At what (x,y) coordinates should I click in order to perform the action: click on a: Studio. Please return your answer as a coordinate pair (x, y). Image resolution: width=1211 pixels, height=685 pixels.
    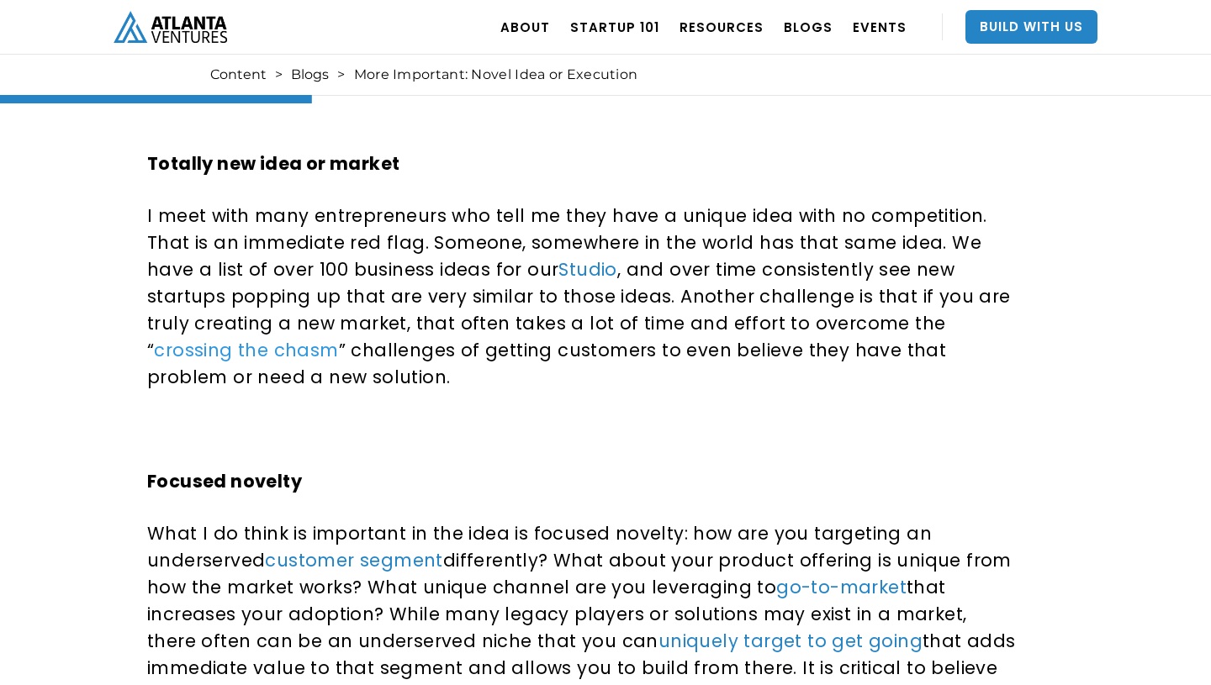
    Looking at the image, I should click on (587, 269).